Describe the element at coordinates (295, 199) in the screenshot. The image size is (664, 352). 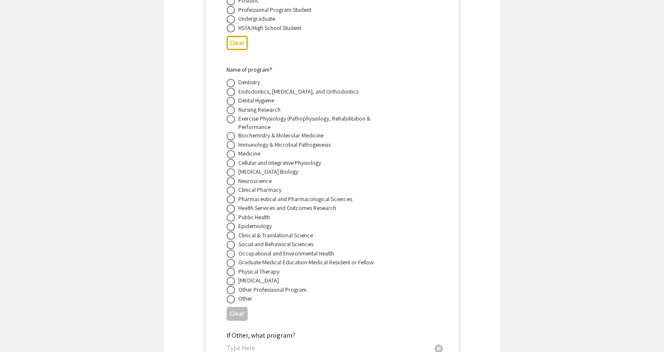
I see `div: Pharmaceutical and Pharmacological Sciences` at that location.